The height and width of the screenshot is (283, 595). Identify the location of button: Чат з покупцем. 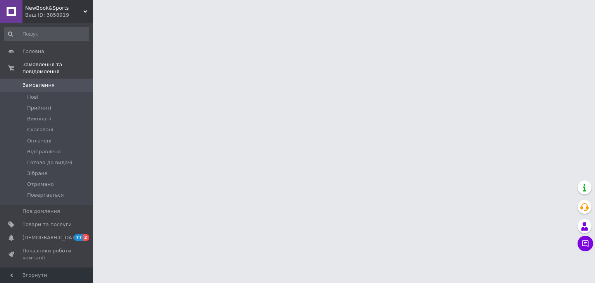
(585, 244).